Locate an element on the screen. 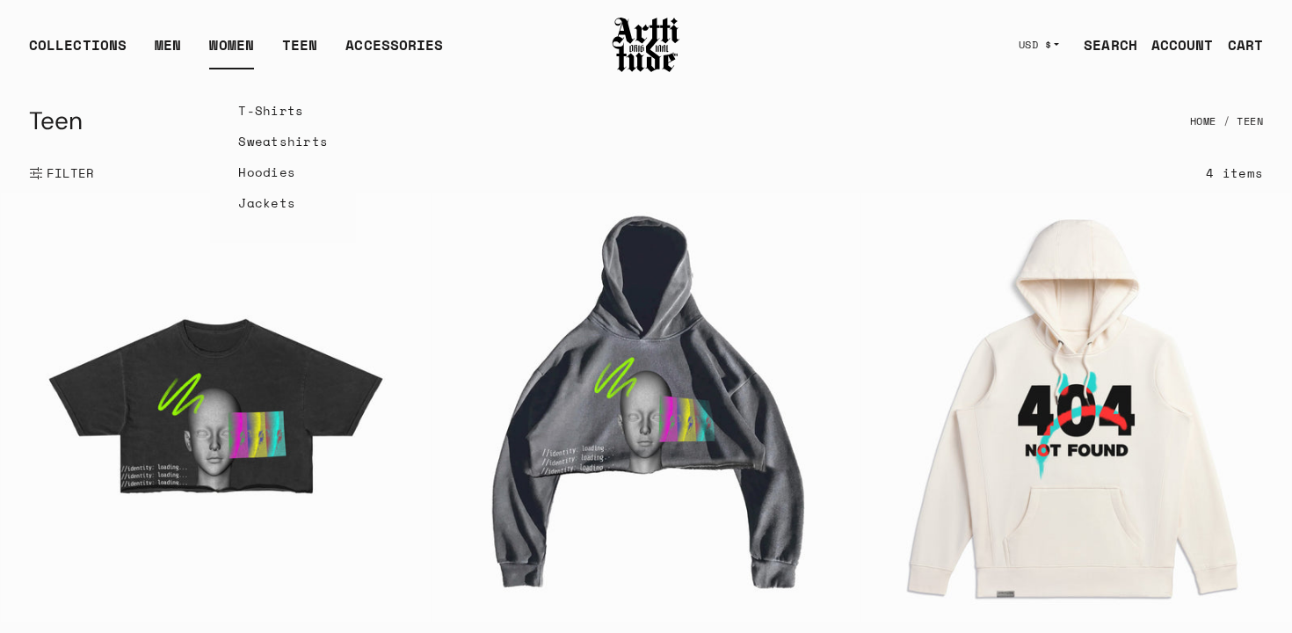 This screenshot has width=1292, height=633. button: Show filters is located at coordinates (62, 173).